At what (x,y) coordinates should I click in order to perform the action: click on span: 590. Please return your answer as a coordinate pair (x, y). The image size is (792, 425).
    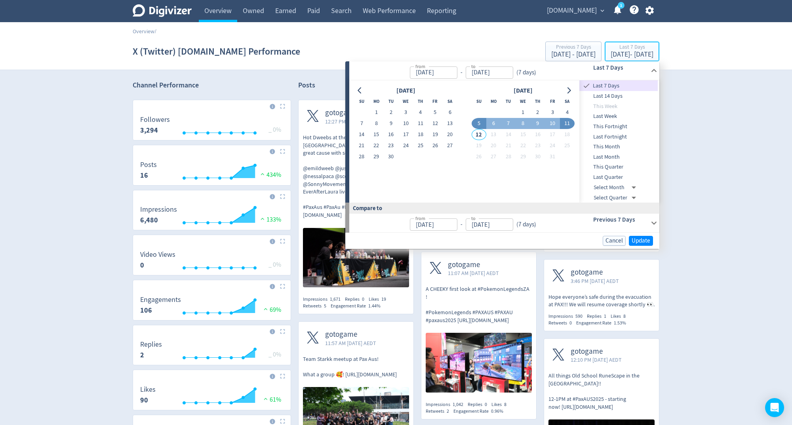
    Looking at the image, I should click on (579, 316).